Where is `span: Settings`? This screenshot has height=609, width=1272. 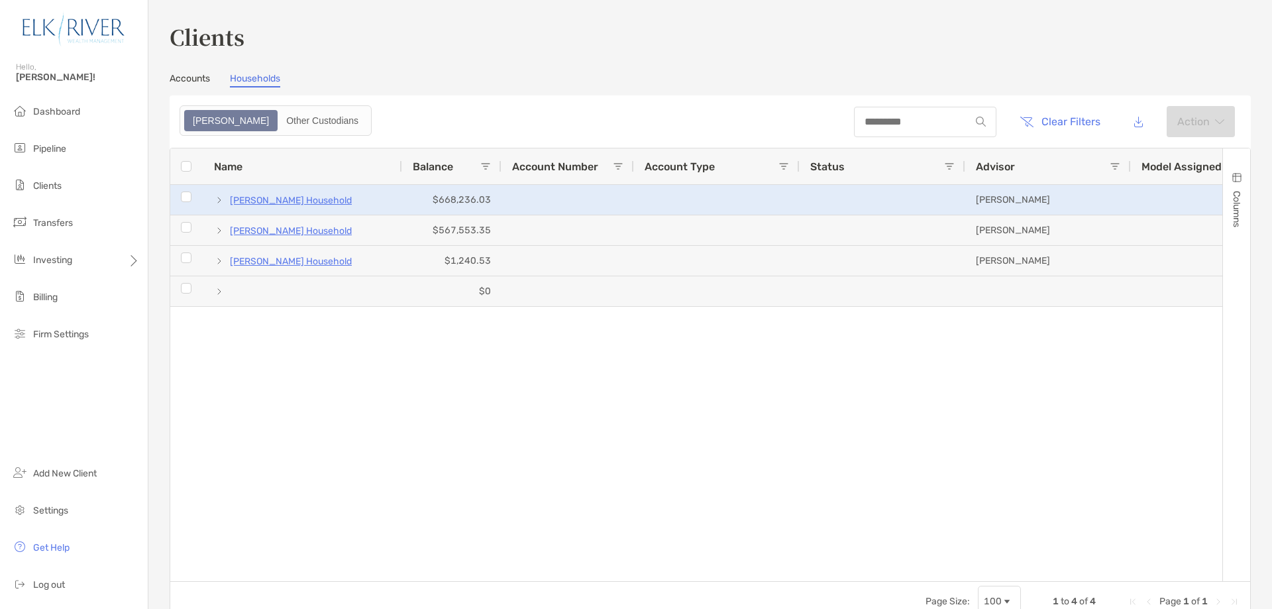
span: Settings is located at coordinates (50, 510).